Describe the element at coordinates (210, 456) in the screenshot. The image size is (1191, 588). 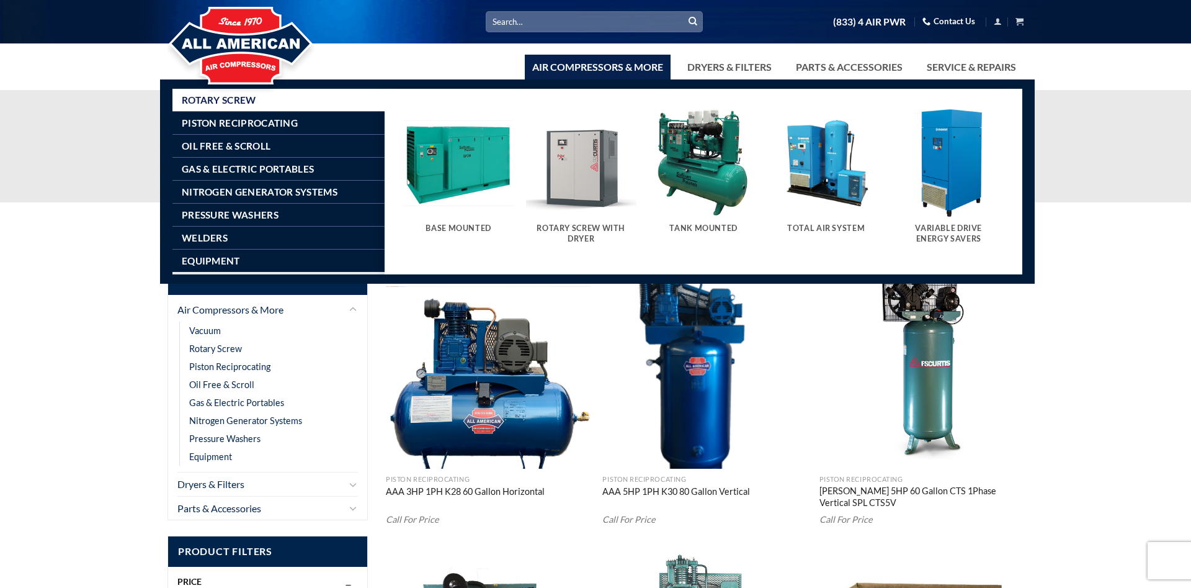
I see `a: Equipment` at that location.